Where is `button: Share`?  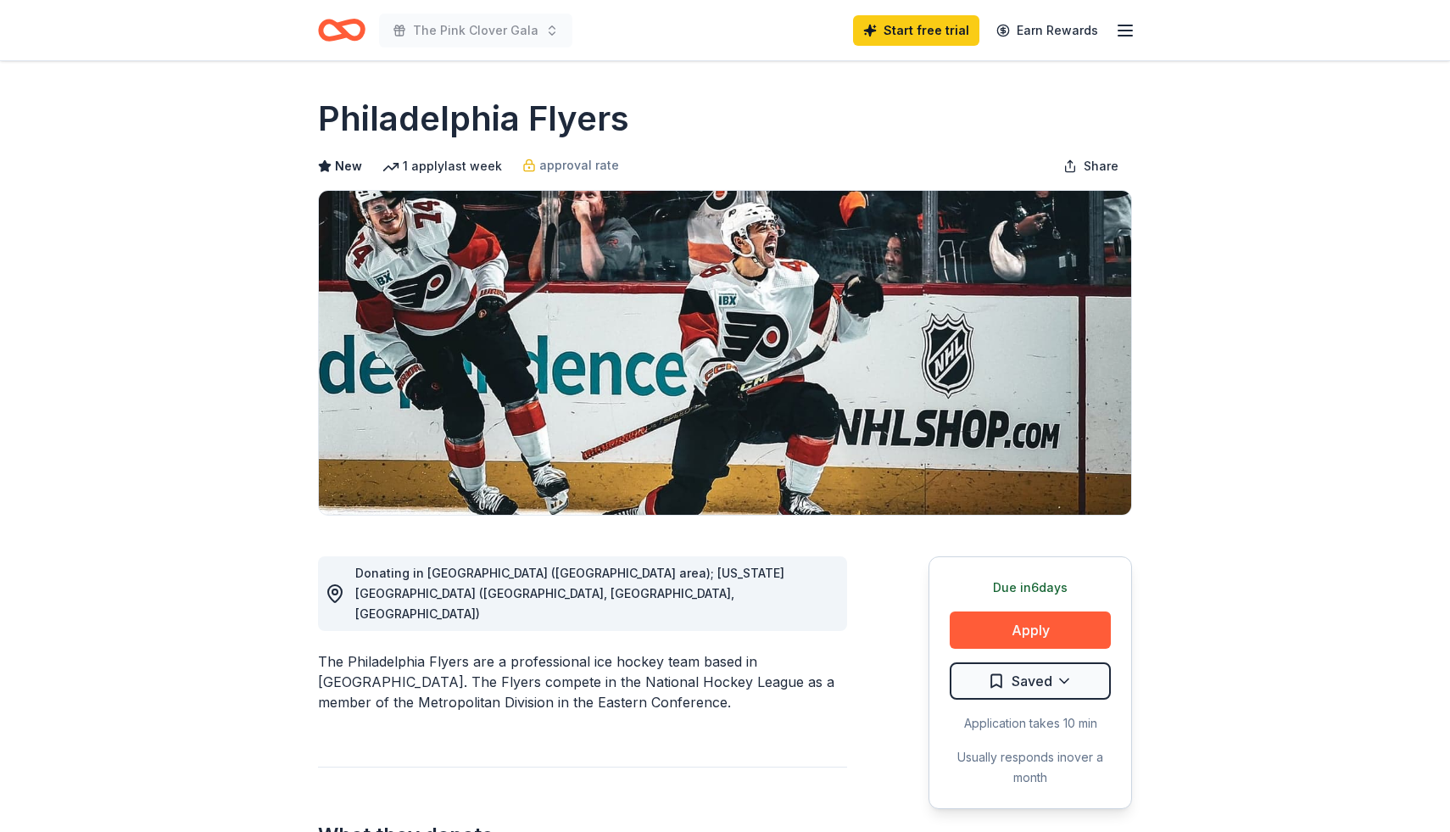
button: Share is located at coordinates (1091, 166).